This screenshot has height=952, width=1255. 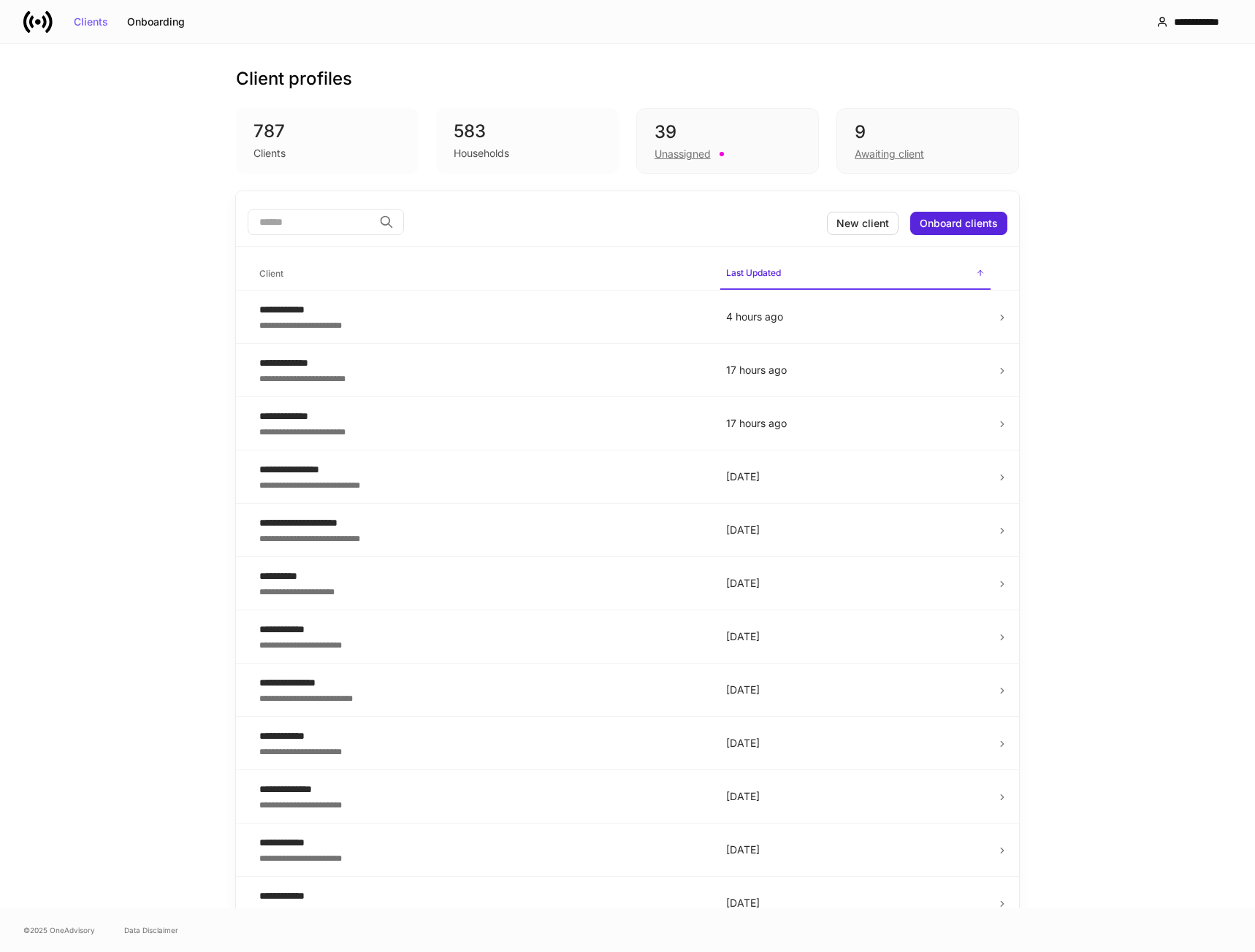 What do you see at coordinates (856, 317) in the screenshot?
I see `p: 4 hours ago` at bounding box center [856, 317].